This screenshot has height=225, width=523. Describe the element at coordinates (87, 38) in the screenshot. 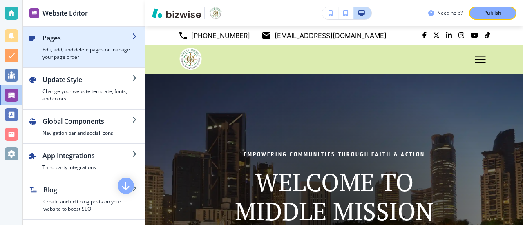

I see `h2: Pages` at that location.